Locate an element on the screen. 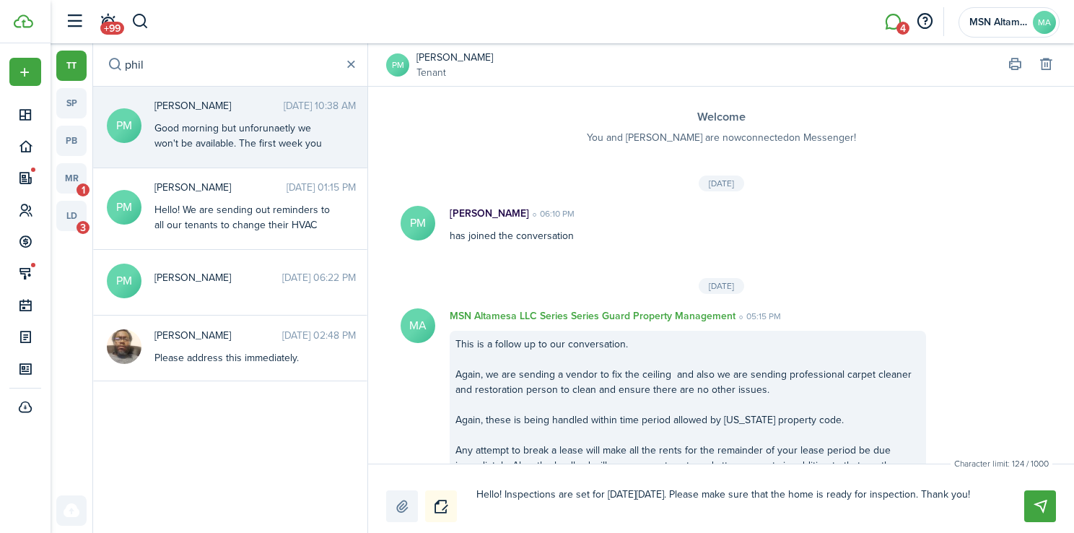  img: Phillip Hardy is located at coordinates (124, 347).